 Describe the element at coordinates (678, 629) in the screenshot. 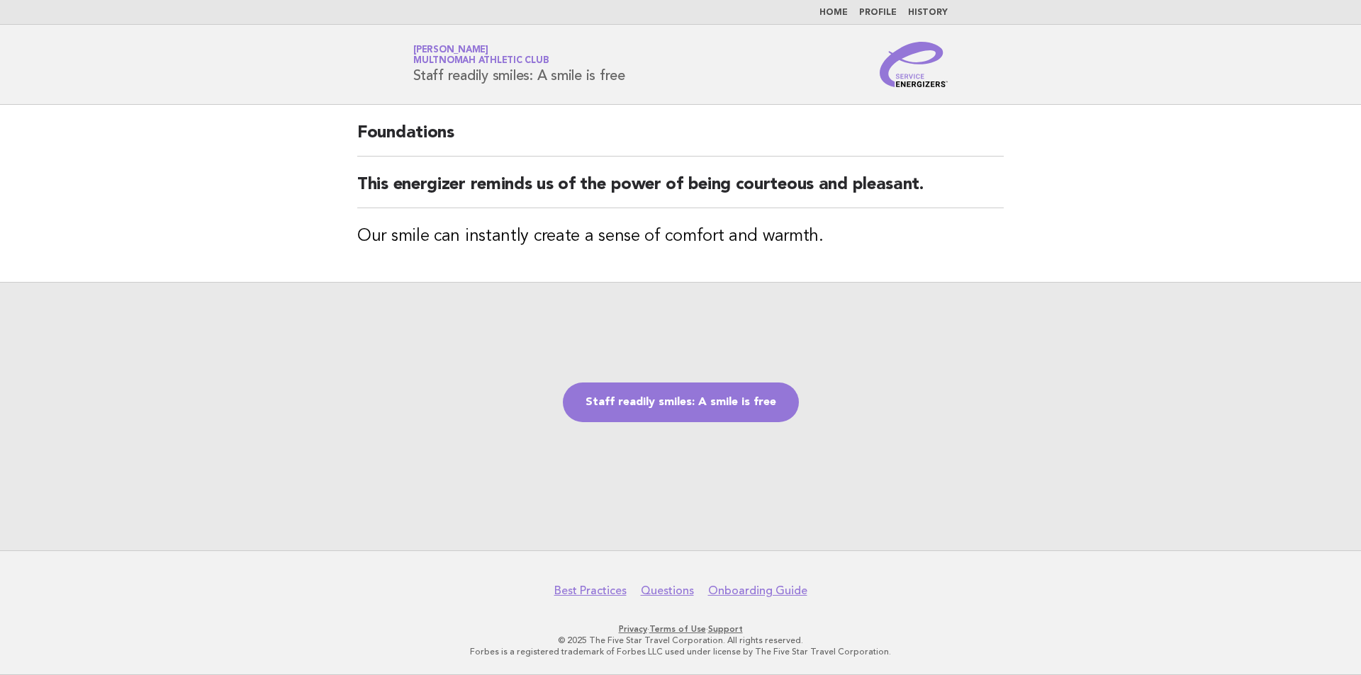

I see `a: Terms of Use` at that location.